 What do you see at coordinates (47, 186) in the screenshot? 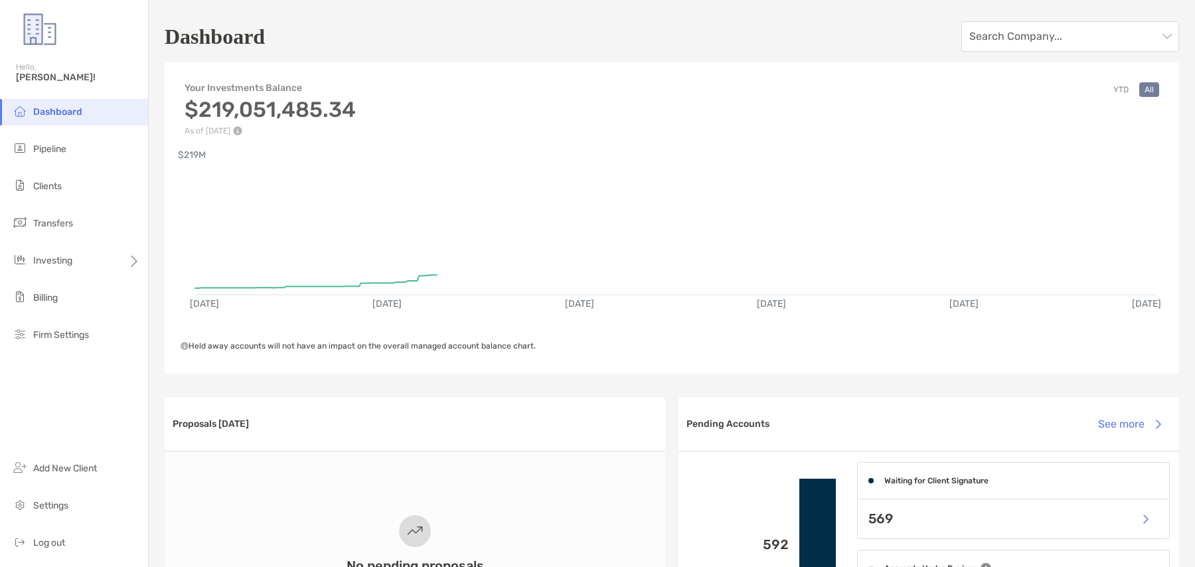
I see `span: Clients` at bounding box center [47, 186].